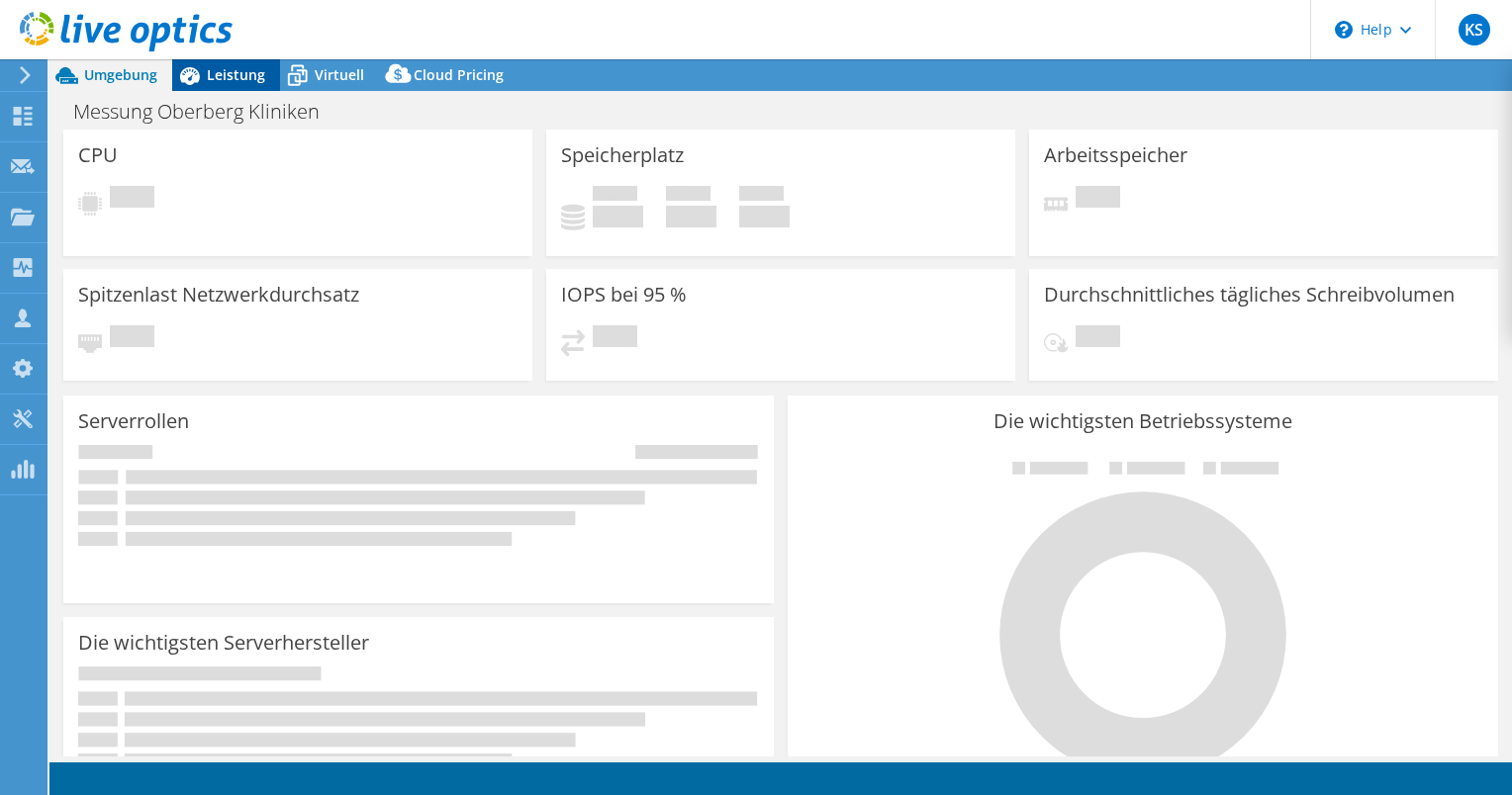  What do you see at coordinates (615, 196) in the screenshot?
I see `span: Belegt` at bounding box center [615, 196].